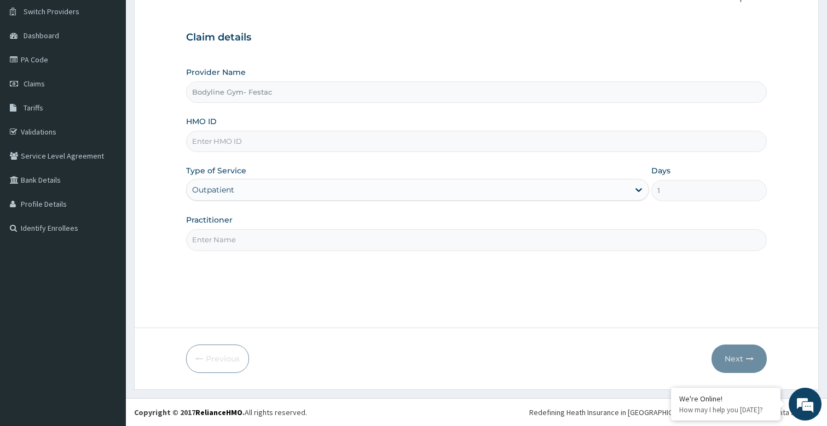  What do you see at coordinates (725, 410) in the screenshot?
I see `p: How may I help you today?` at bounding box center [725, 410].